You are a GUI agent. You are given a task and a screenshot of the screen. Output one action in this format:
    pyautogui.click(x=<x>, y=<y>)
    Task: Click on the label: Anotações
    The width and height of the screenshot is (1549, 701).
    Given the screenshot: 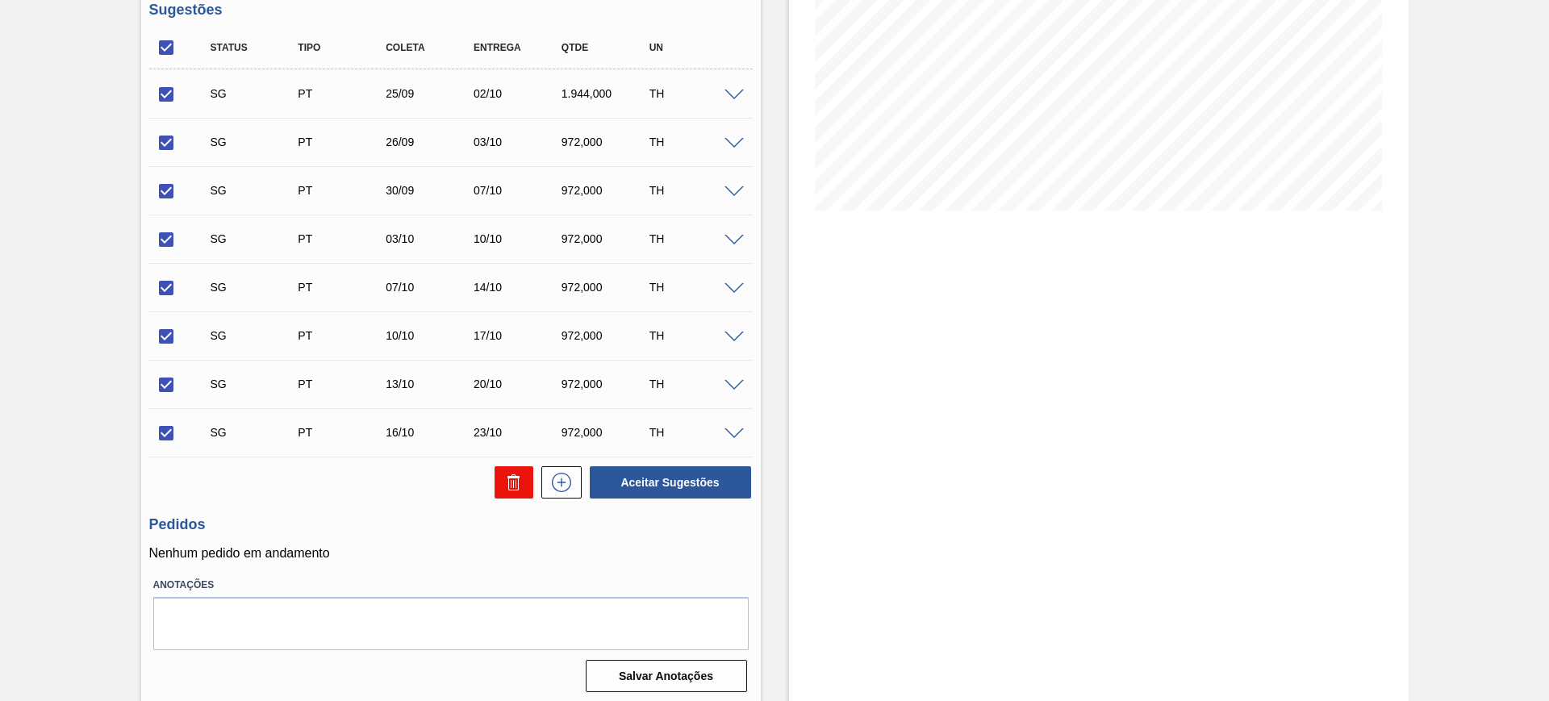 What is the action you would take?
    pyautogui.click(x=451, y=585)
    